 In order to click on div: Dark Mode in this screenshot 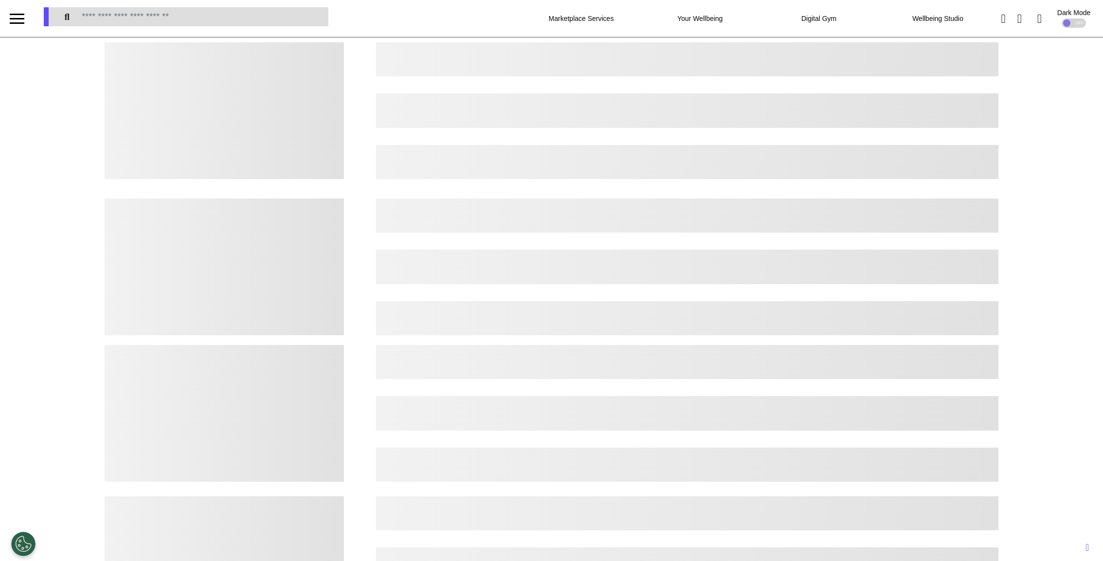, I will do `click(1074, 13)`.